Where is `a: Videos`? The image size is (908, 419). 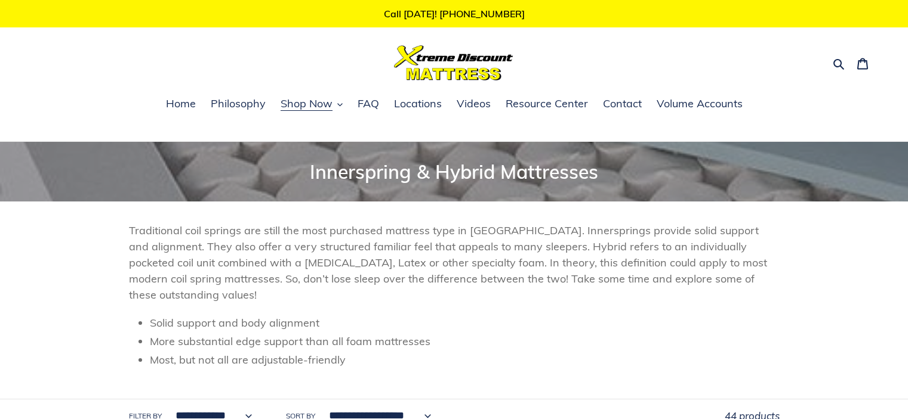 a: Videos is located at coordinates (473, 104).